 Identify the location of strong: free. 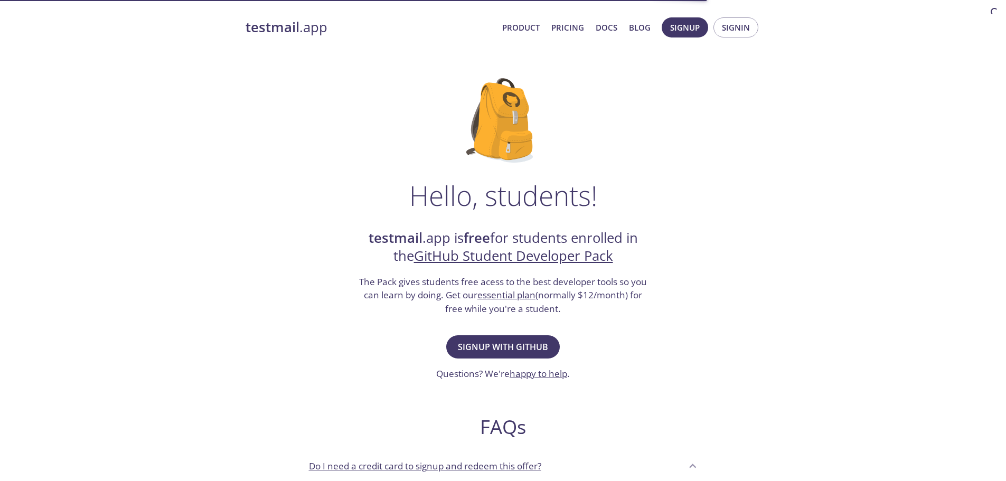
(477, 238).